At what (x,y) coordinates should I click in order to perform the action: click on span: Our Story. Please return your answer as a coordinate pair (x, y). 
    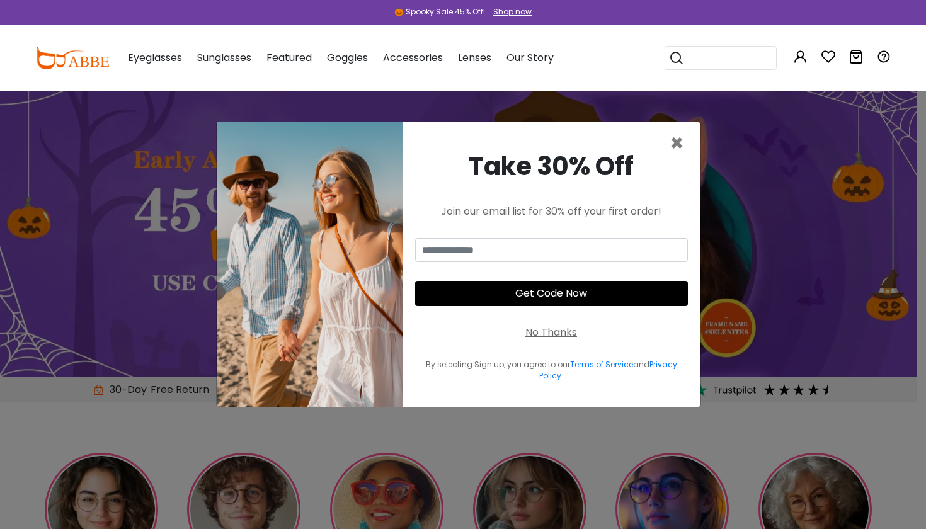
    Looking at the image, I should click on (530, 57).